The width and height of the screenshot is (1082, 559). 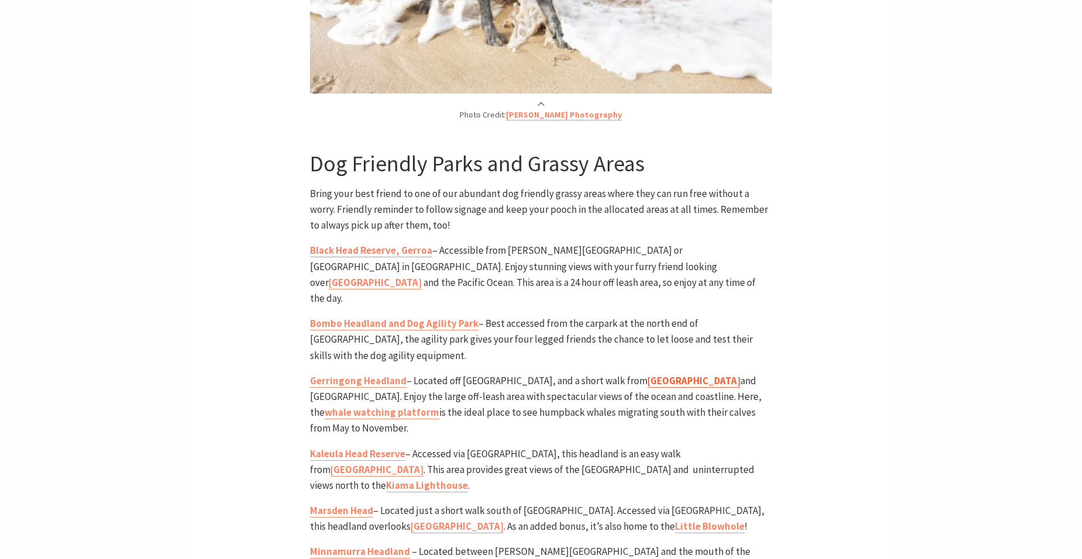 I want to click on a: Little Blowhole, so click(x=709, y=526).